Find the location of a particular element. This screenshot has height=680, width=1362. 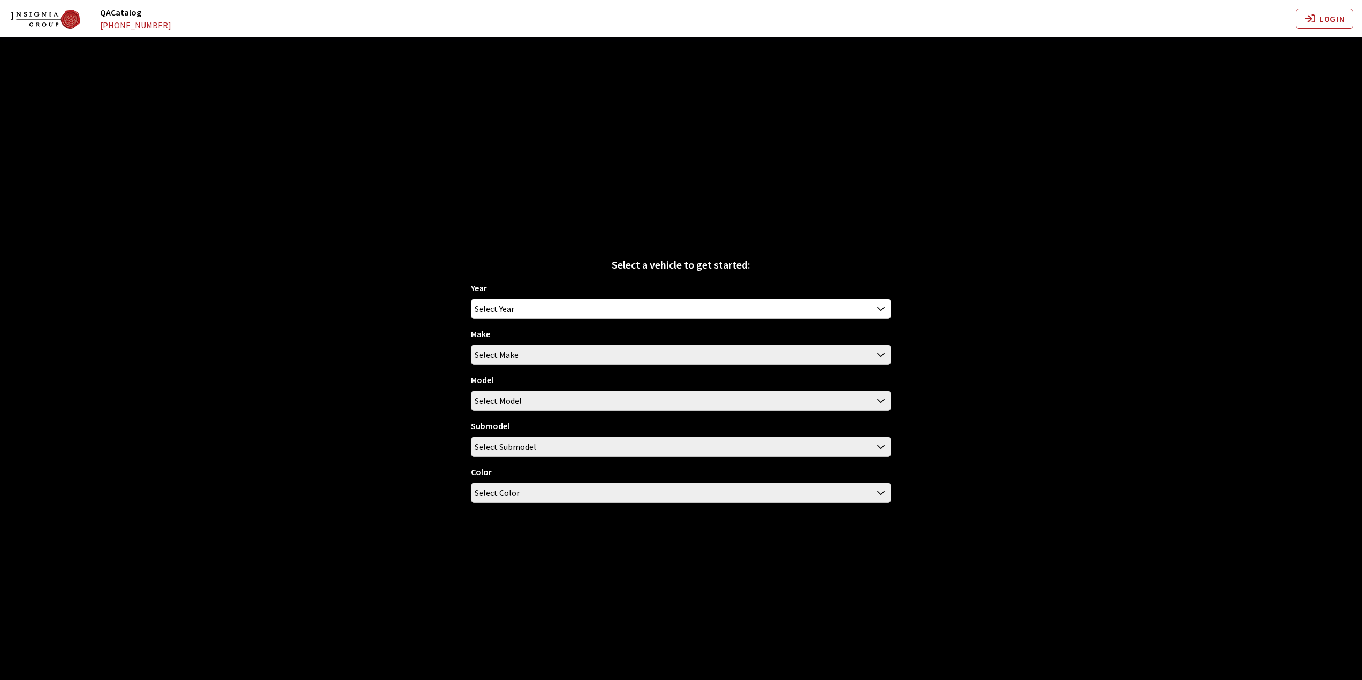

label: Make is located at coordinates (481, 334).